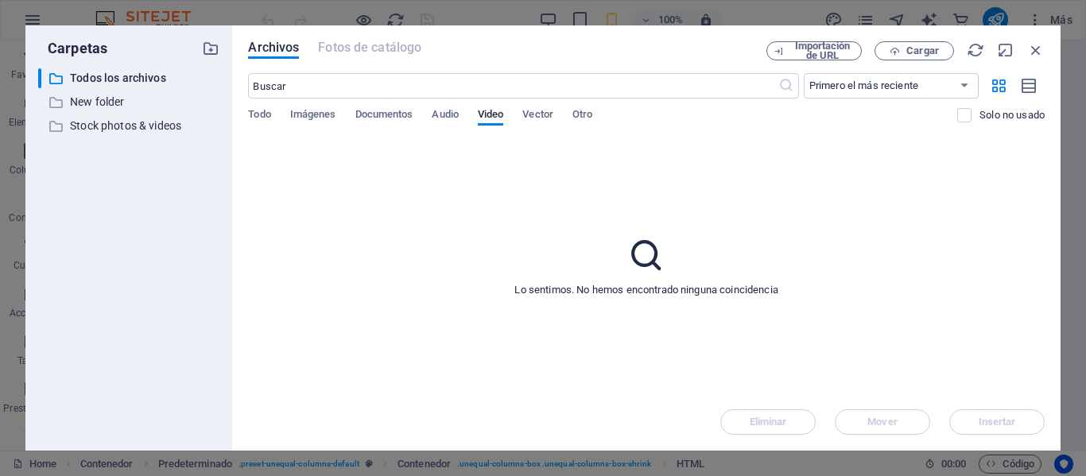 The height and width of the screenshot is (476, 1086). I want to click on div: New folder, so click(129, 102).